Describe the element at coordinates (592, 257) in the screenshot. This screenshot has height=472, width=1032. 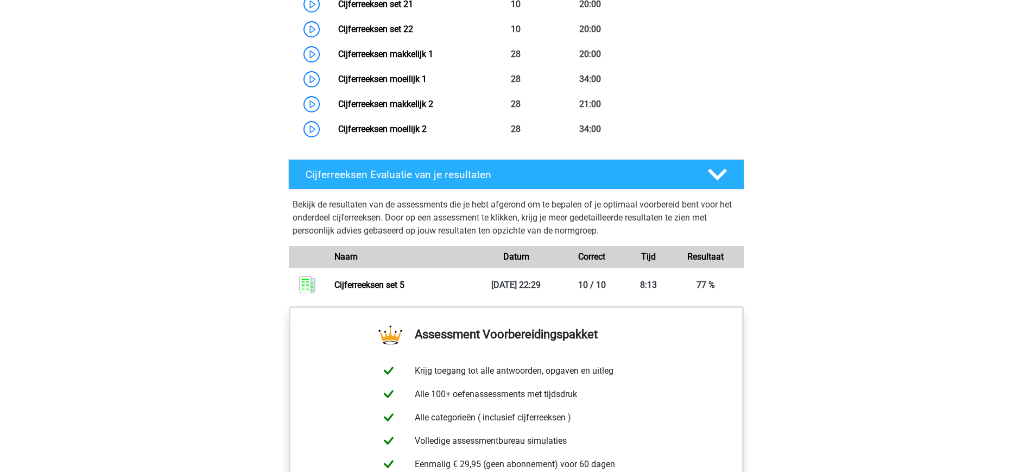
I see `div: Correct` at that location.